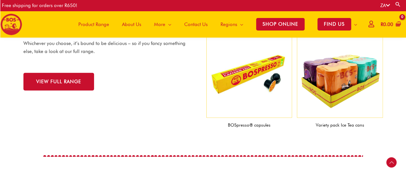 The height and width of the screenshot is (177, 406). I want to click on a: Search button, so click(398, 4).